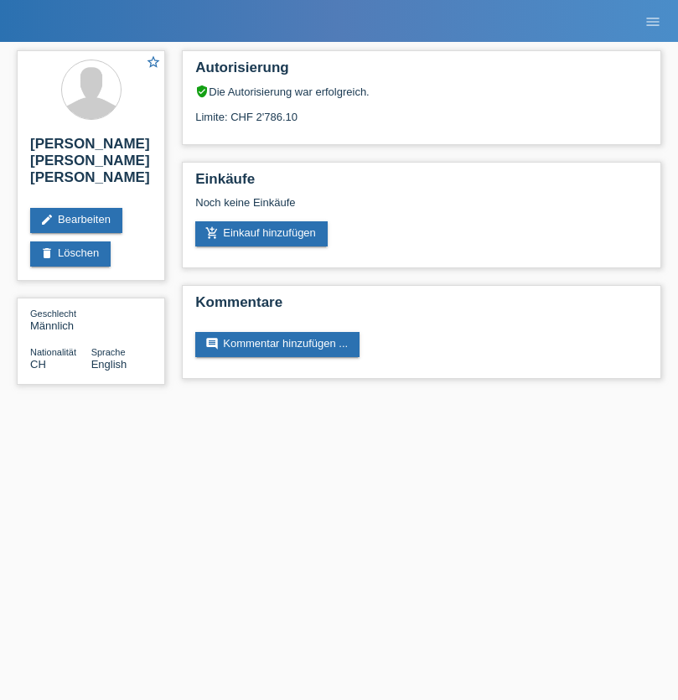 This screenshot has height=700, width=678. What do you see at coordinates (653, 21) in the screenshot?
I see `a: menu` at bounding box center [653, 21].